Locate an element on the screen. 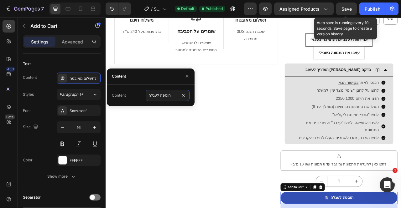 The image size is (401, 208). button: Publish is located at coordinates (372, 9).